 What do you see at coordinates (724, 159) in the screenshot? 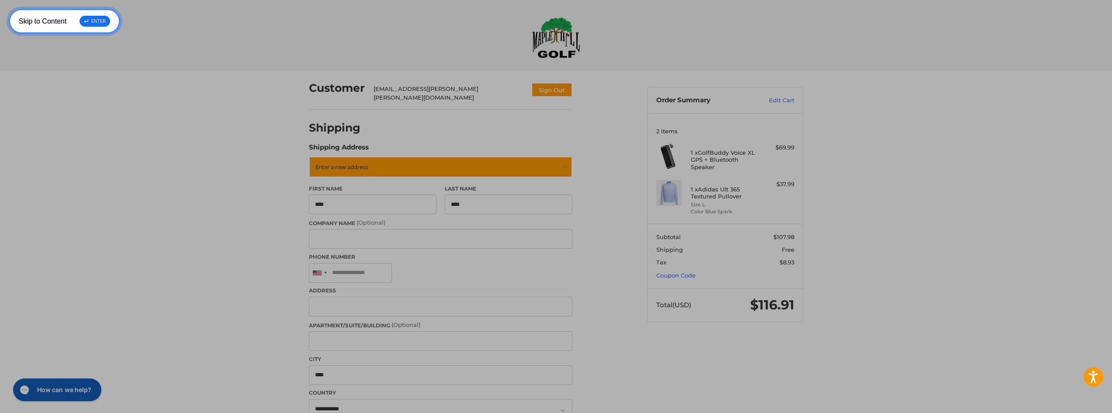
I see `h4: 1 x GolfBuddy Voice XL GPS + Bluetooth Speaker` at bounding box center [724, 159].